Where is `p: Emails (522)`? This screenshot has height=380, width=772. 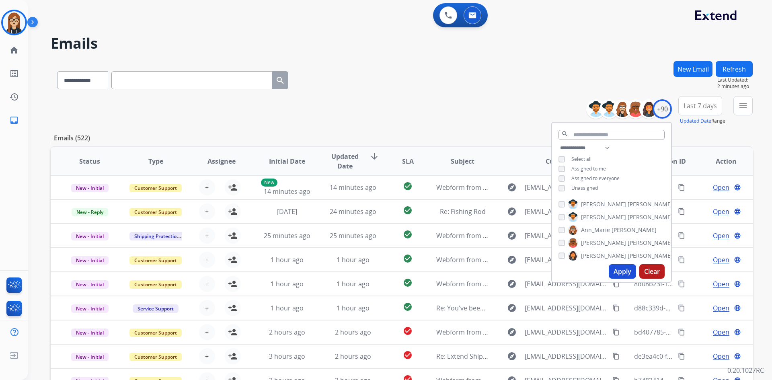
p: Emails (522) is located at coordinates (72, 138).